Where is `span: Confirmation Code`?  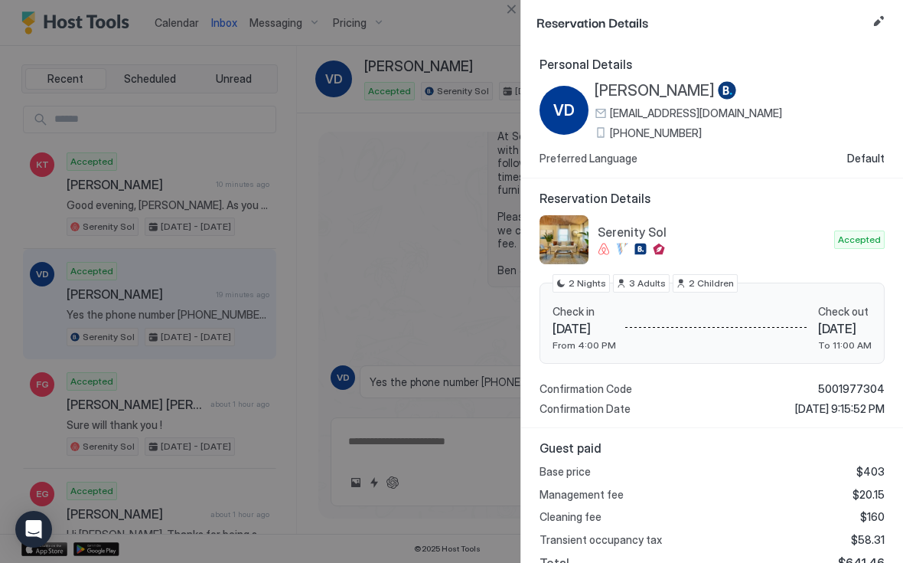 span: Confirmation Code is located at coordinates (586, 389).